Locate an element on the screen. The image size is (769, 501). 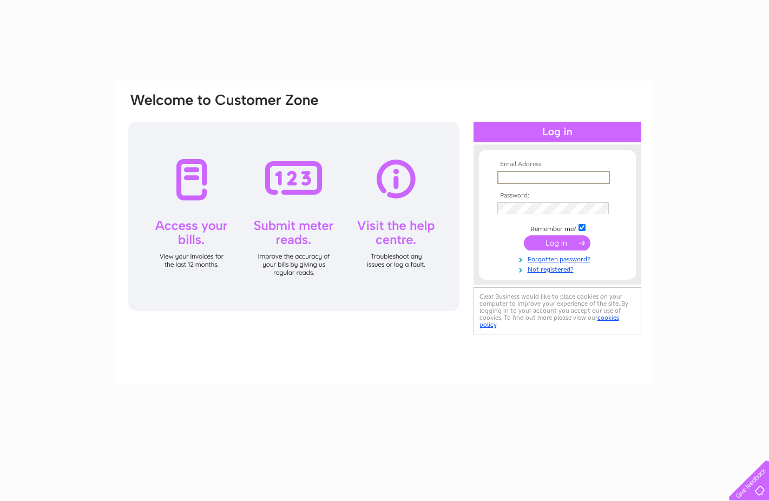
th: Password: is located at coordinates (558, 196).